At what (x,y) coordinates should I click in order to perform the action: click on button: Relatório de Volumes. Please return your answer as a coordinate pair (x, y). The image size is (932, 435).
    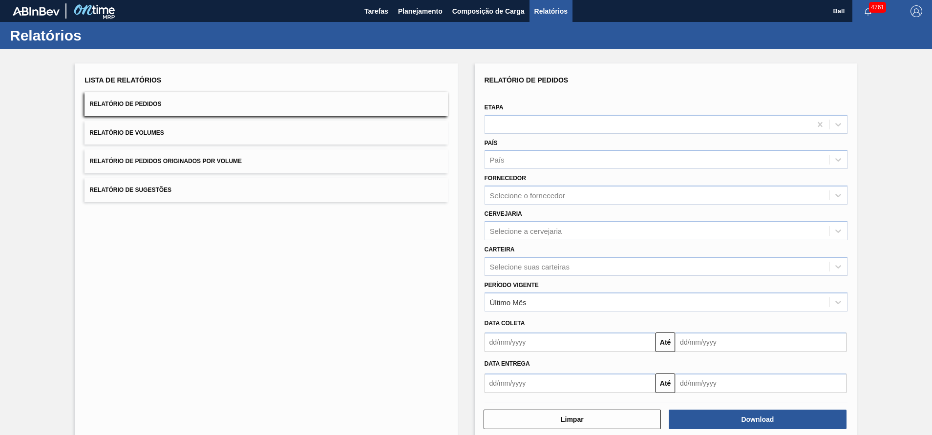
    Looking at the image, I should click on (266, 133).